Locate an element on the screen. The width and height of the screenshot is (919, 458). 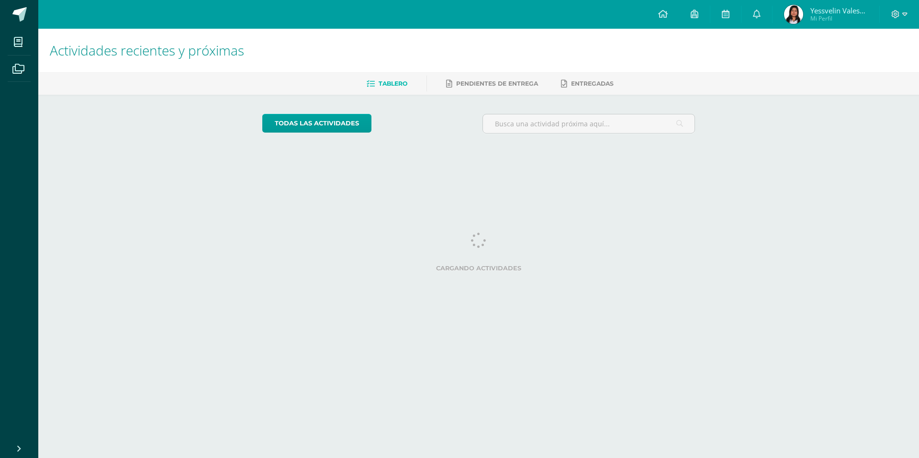
span: Mi Perfil is located at coordinates (839, 18).